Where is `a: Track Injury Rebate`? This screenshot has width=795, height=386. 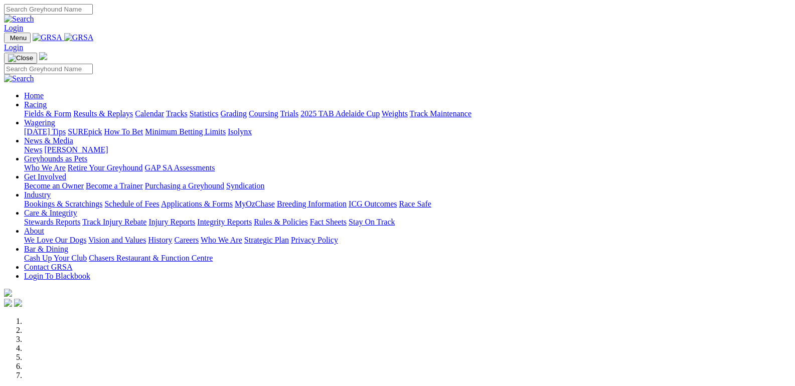 a: Track Injury Rebate is located at coordinates (114, 222).